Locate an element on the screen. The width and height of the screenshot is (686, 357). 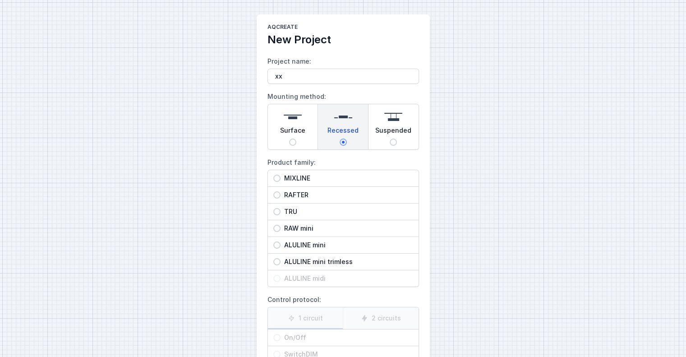
input: Surface is located at coordinates (293, 142).